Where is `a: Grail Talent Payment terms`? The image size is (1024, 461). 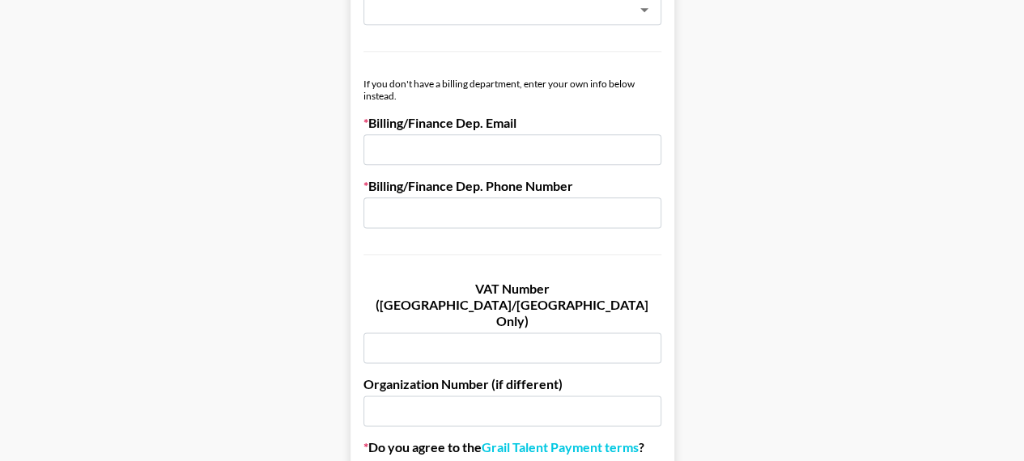 a: Grail Talent Payment terms is located at coordinates (560, 448).